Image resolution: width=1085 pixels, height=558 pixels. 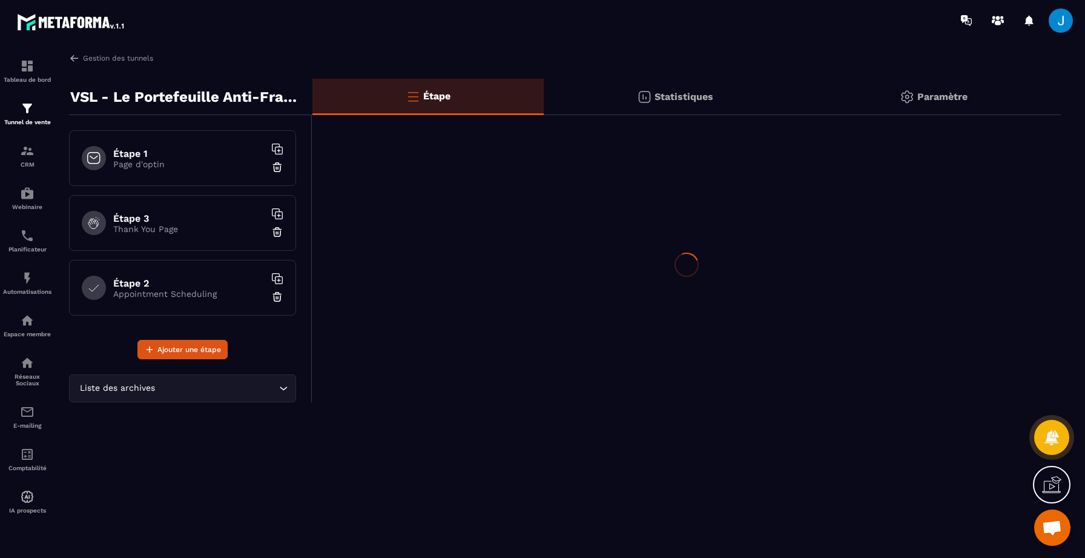 What do you see at coordinates (27, 334) in the screenshot?
I see `p: Espace membre` at bounding box center [27, 334].